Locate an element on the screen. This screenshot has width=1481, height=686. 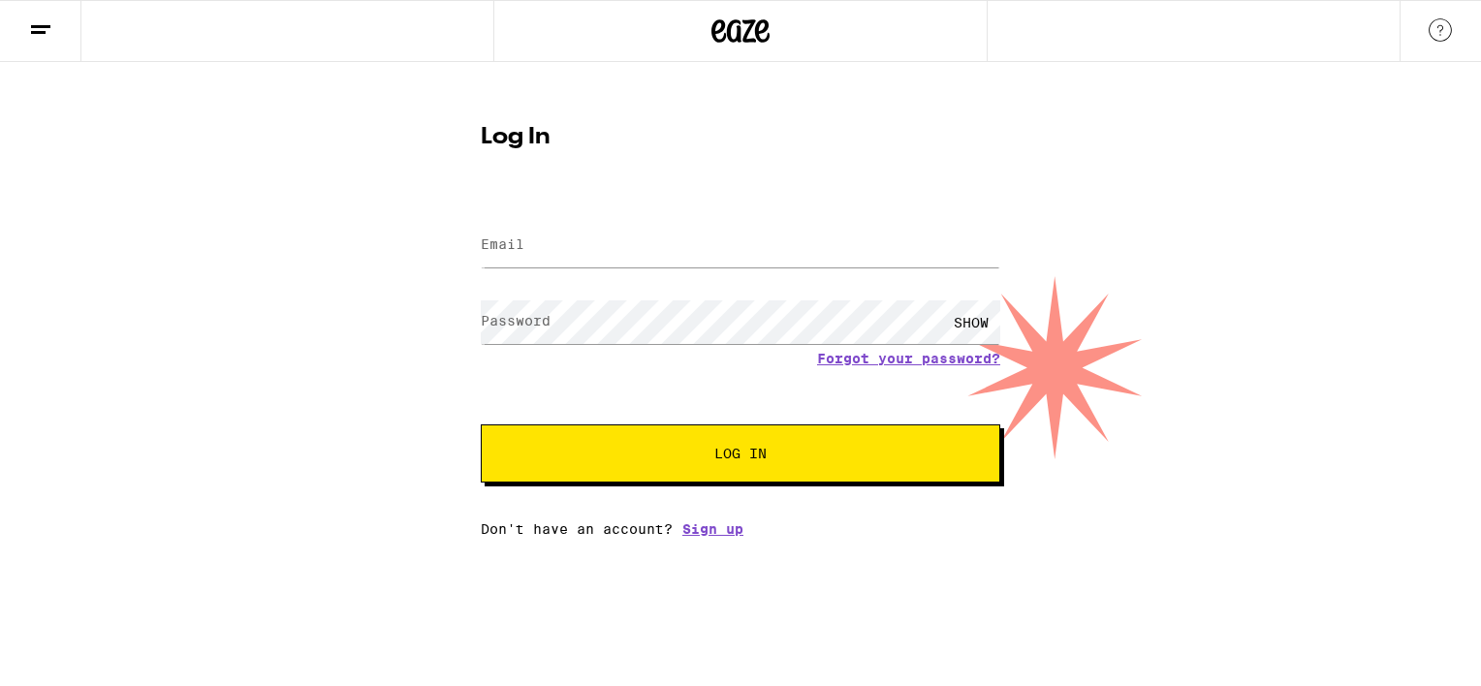
button: Log In is located at coordinates (741, 454).